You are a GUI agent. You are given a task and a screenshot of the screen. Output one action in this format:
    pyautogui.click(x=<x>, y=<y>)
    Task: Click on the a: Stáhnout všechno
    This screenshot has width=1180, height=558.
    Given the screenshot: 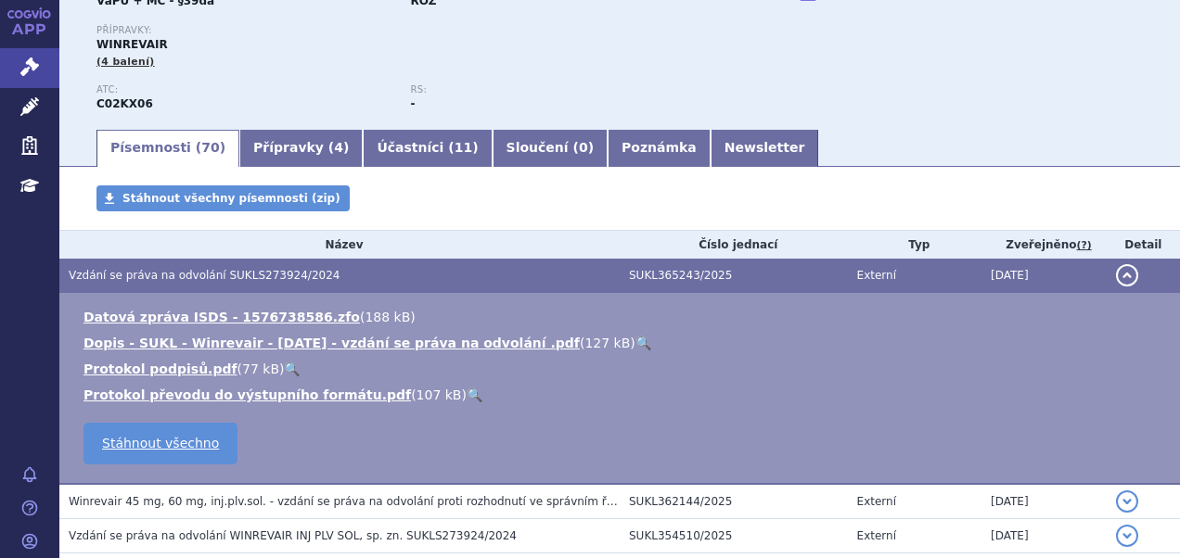 What is the action you would take?
    pyautogui.click(x=160, y=443)
    